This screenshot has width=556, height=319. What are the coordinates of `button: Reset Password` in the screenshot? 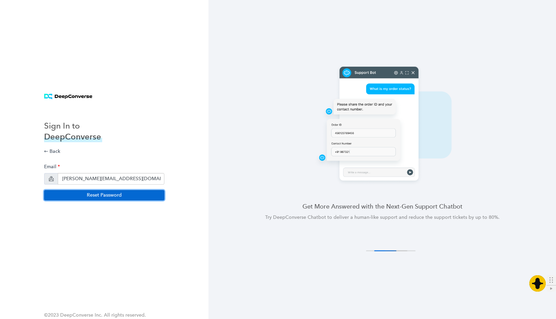 It's located at (104, 195).